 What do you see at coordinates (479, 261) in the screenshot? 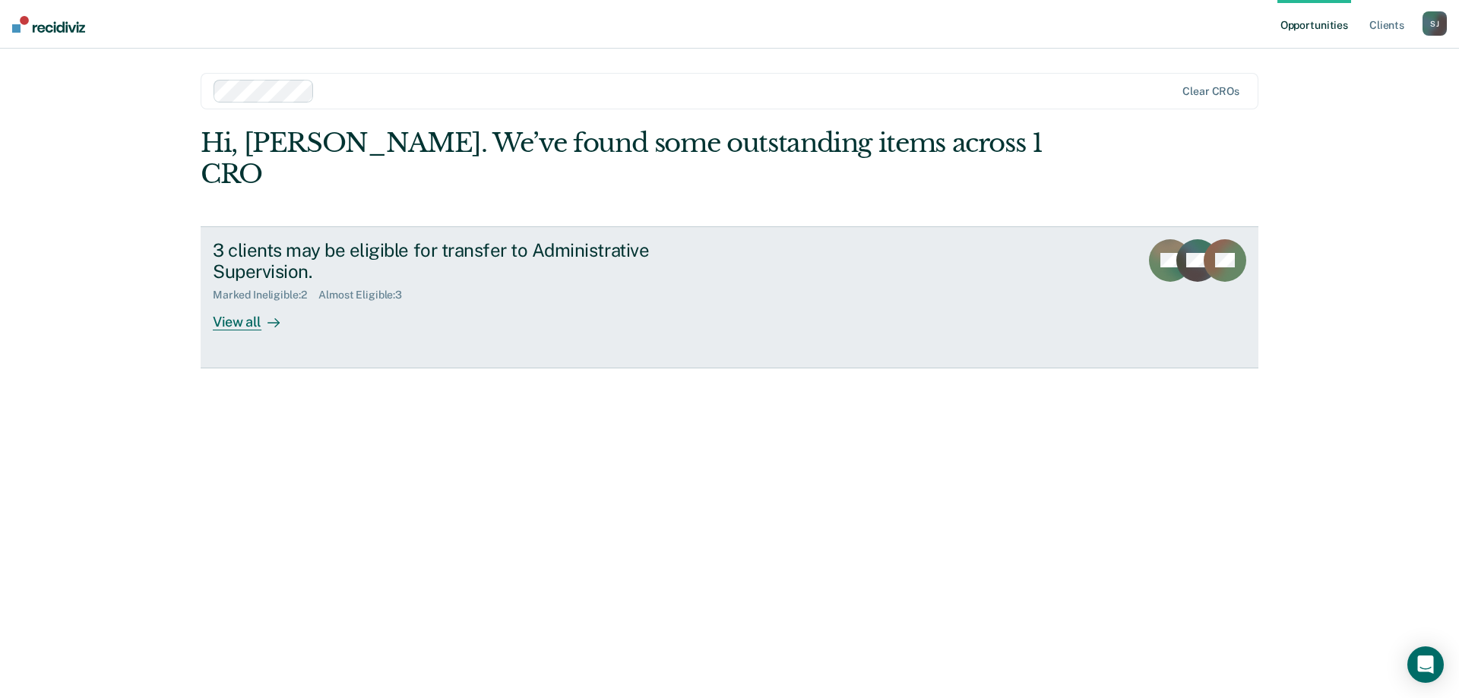
I see `div: 3 clients may be eligible for transfer to Administrative Supervision.` at bounding box center [479, 261].